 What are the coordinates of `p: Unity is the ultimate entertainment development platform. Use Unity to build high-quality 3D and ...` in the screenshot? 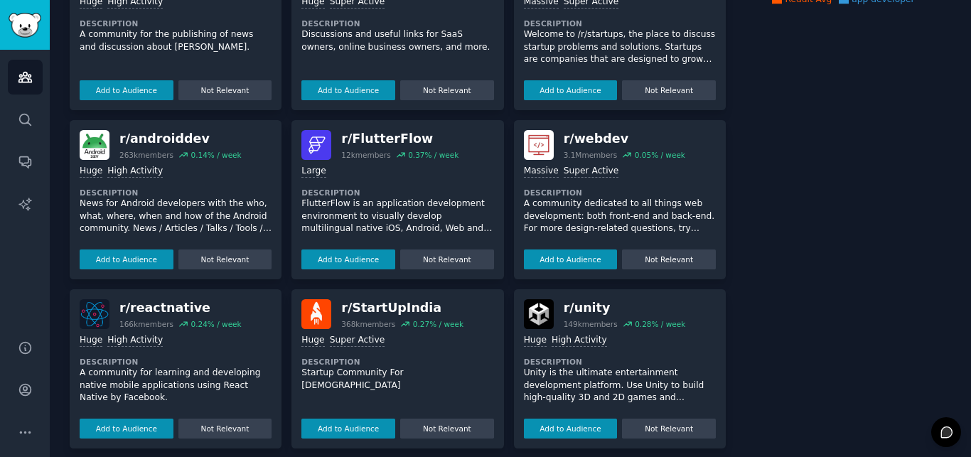 It's located at (620, 385).